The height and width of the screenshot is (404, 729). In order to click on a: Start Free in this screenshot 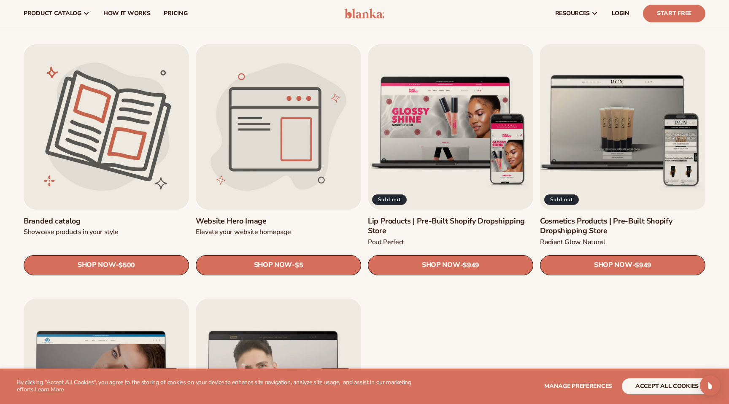, I will do `click(674, 14)`.